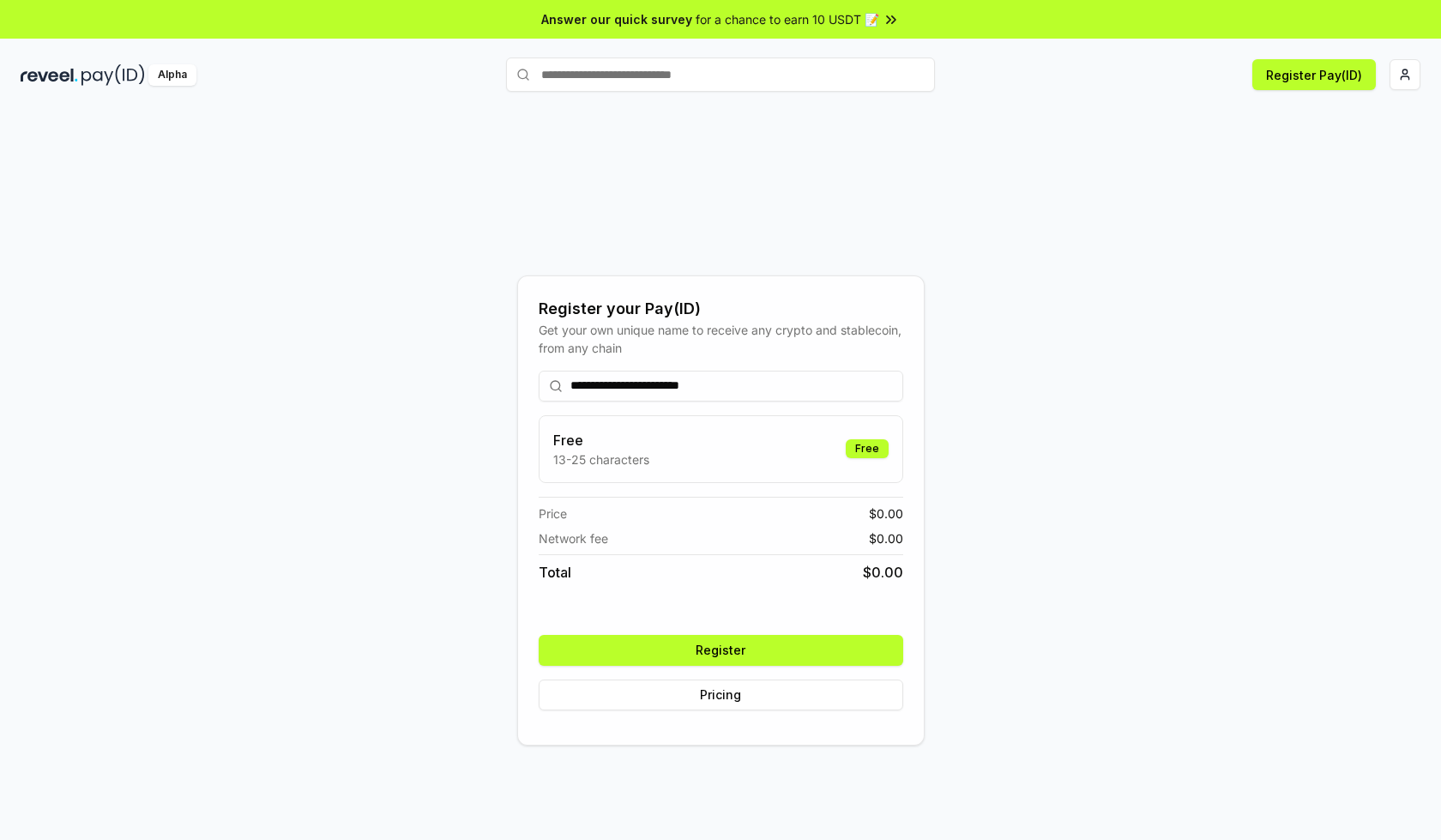  What do you see at coordinates (787, 19) in the screenshot?
I see `span: for a chance to earn 10 USDT 📝` at bounding box center [787, 19].